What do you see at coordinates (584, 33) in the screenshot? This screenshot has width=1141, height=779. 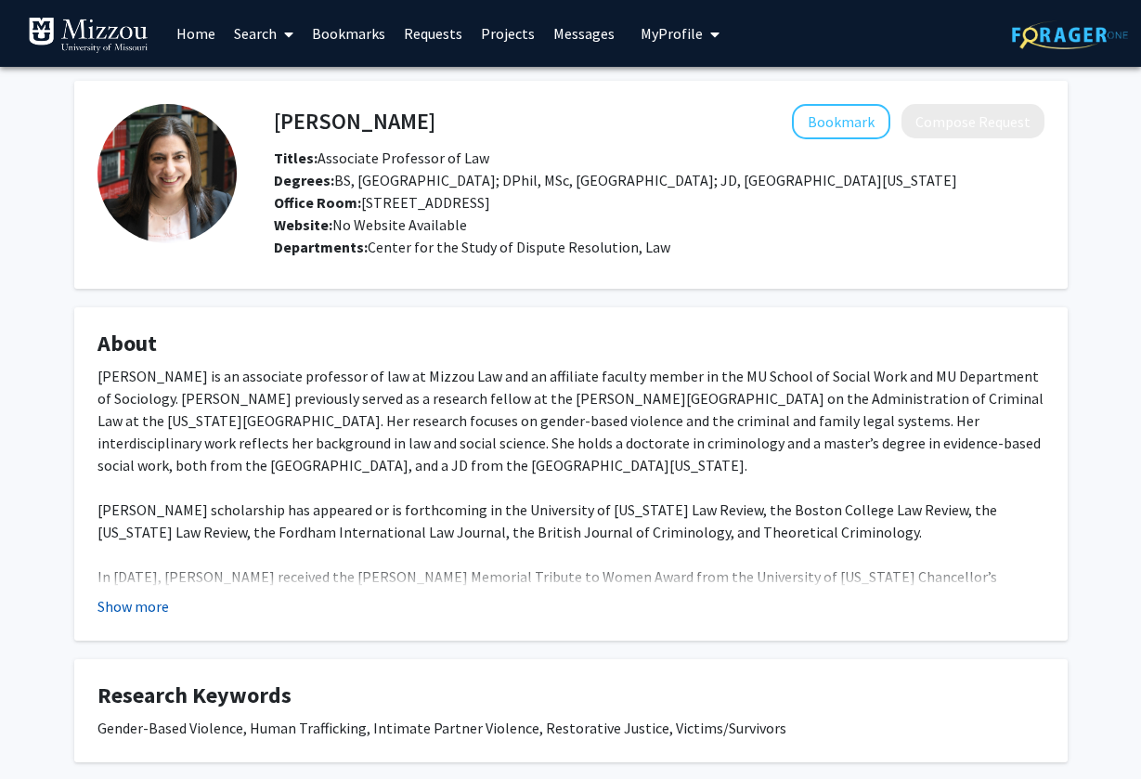 I see `a: Messages` at bounding box center [584, 33].